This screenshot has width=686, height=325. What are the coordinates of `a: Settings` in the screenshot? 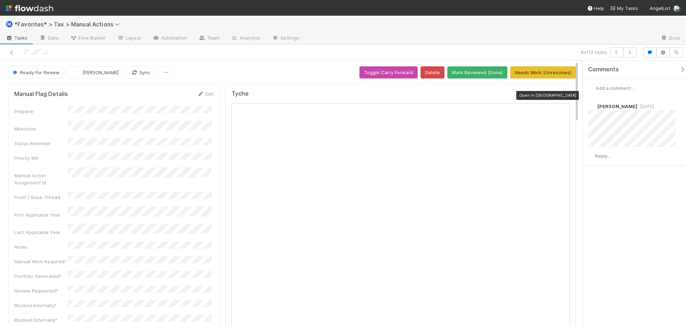 It's located at (285, 39).